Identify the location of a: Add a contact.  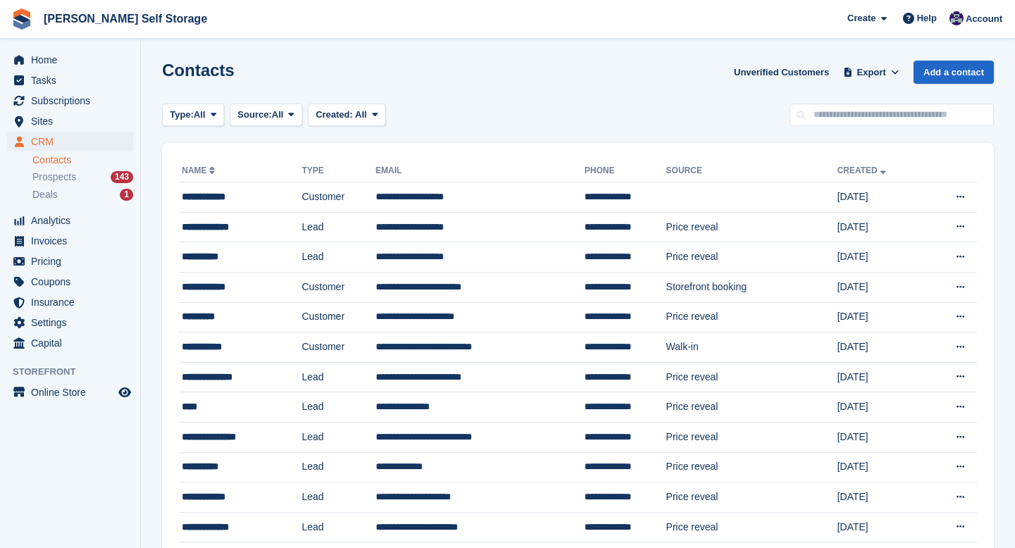
(953, 72).